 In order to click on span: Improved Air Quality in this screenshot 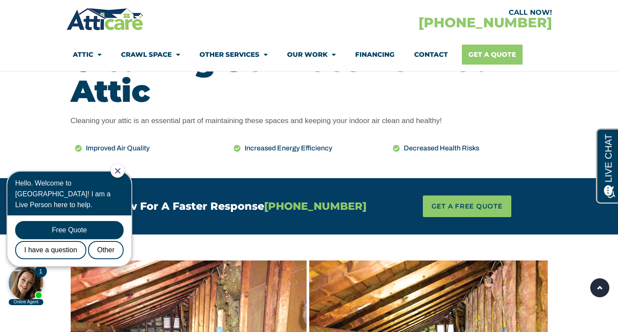, I will do `click(117, 148)`.